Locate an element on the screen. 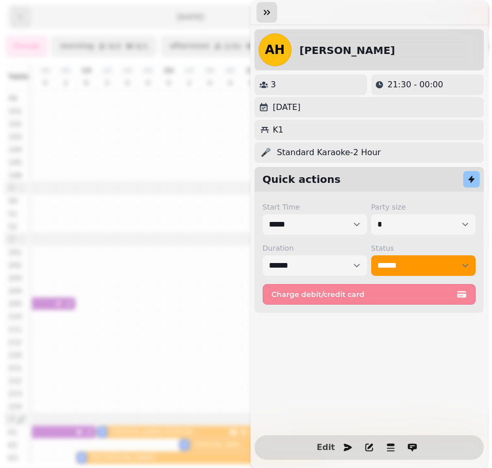 Image resolution: width=492 pixels, height=468 pixels. label: Party size is located at coordinates (423, 207).